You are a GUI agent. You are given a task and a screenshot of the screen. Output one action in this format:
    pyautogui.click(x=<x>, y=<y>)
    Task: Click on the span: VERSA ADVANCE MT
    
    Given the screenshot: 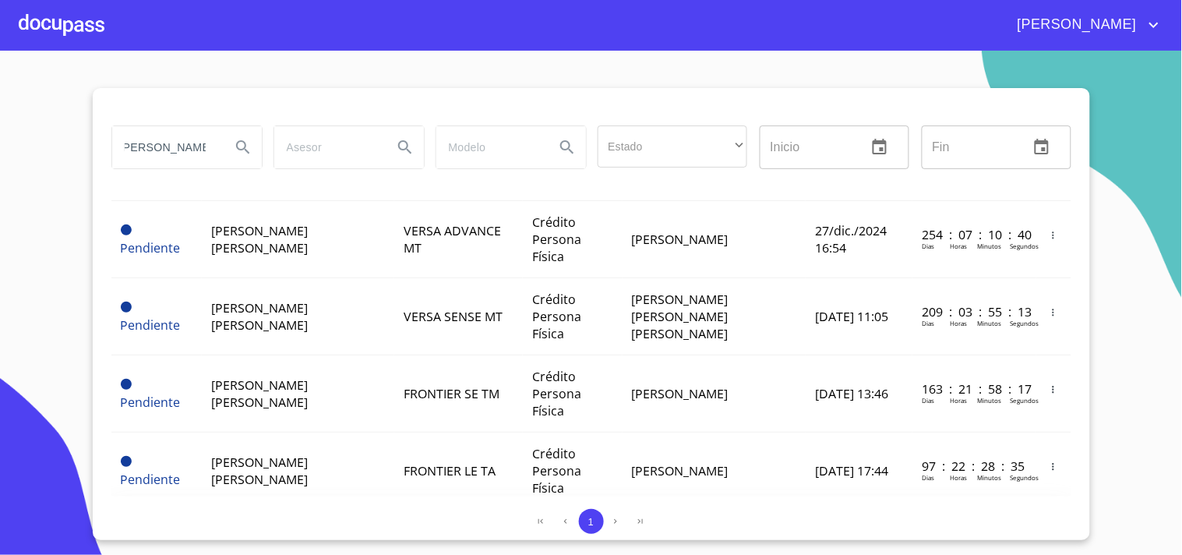 What is the action you would take?
    pyautogui.click(x=452, y=239)
    